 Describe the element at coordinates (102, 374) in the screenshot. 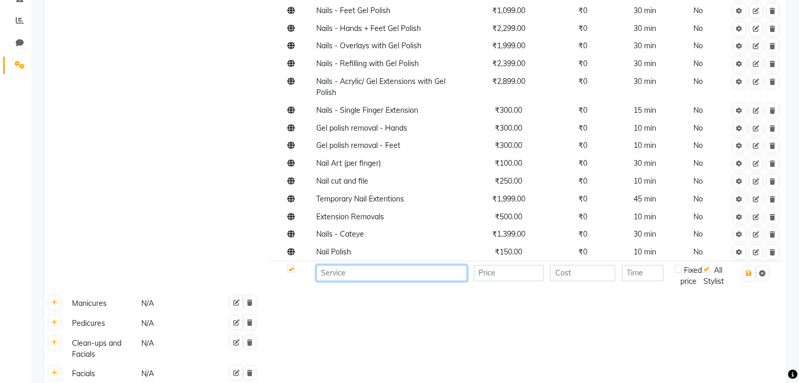

I see `div: Facials` at that location.